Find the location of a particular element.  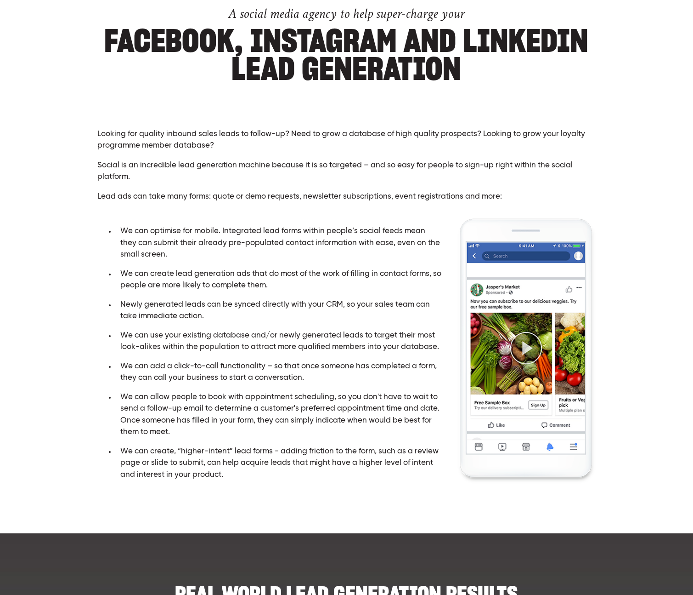

span: We can add a click-to-call functionality – so that once someone has completed a form, they can ca... is located at coordinates (278, 372).